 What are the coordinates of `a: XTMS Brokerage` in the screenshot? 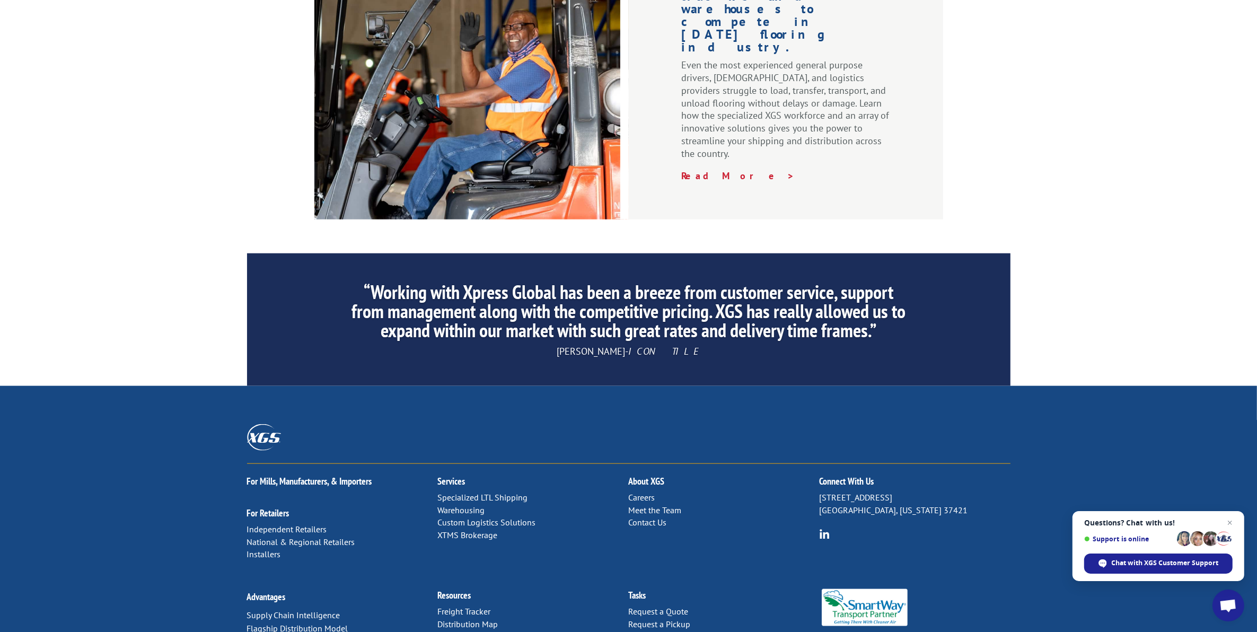 It's located at (467, 535).